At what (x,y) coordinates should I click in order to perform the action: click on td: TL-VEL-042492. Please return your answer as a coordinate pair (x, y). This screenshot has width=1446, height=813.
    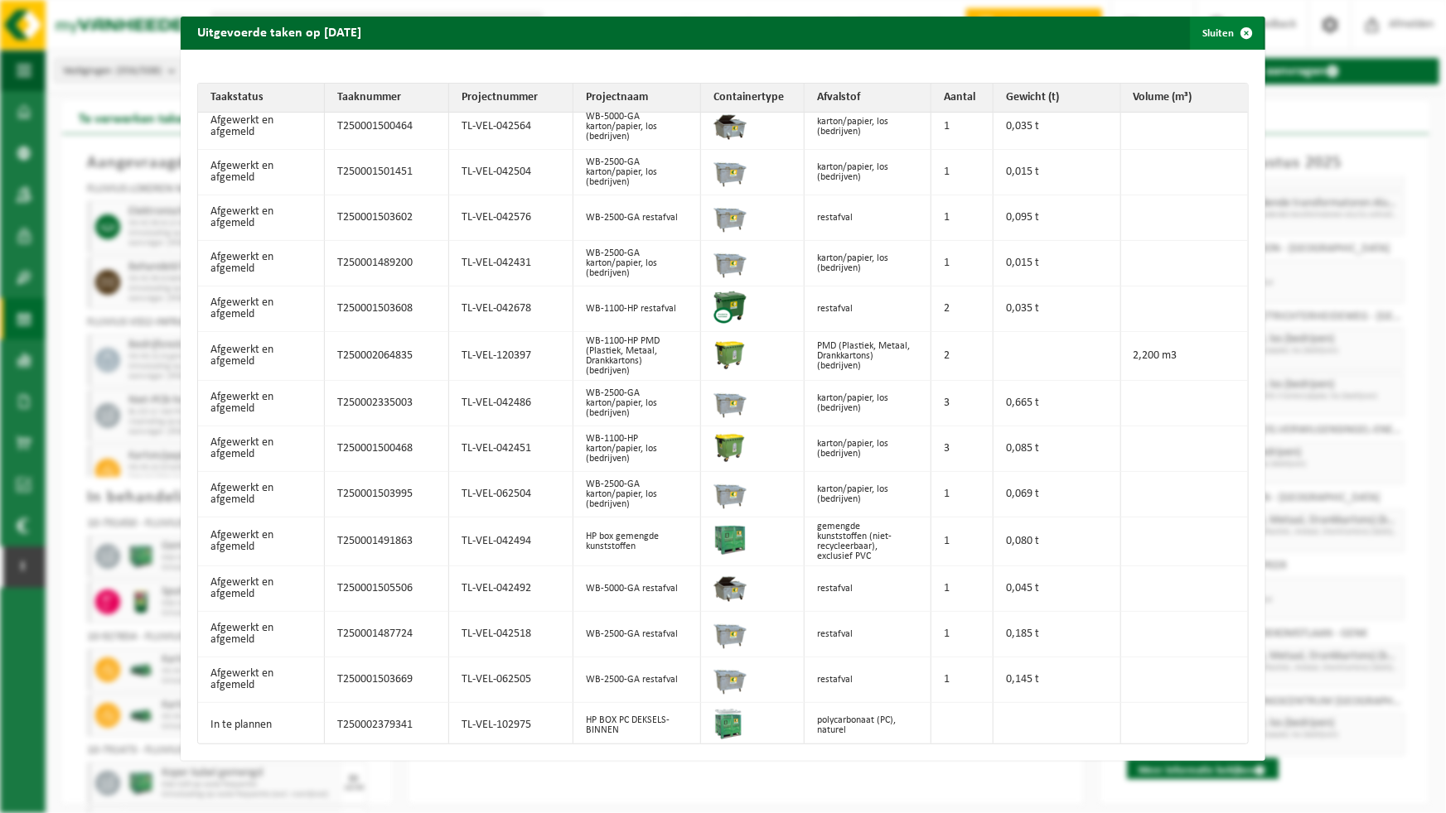
    Looking at the image, I should click on (511, 589).